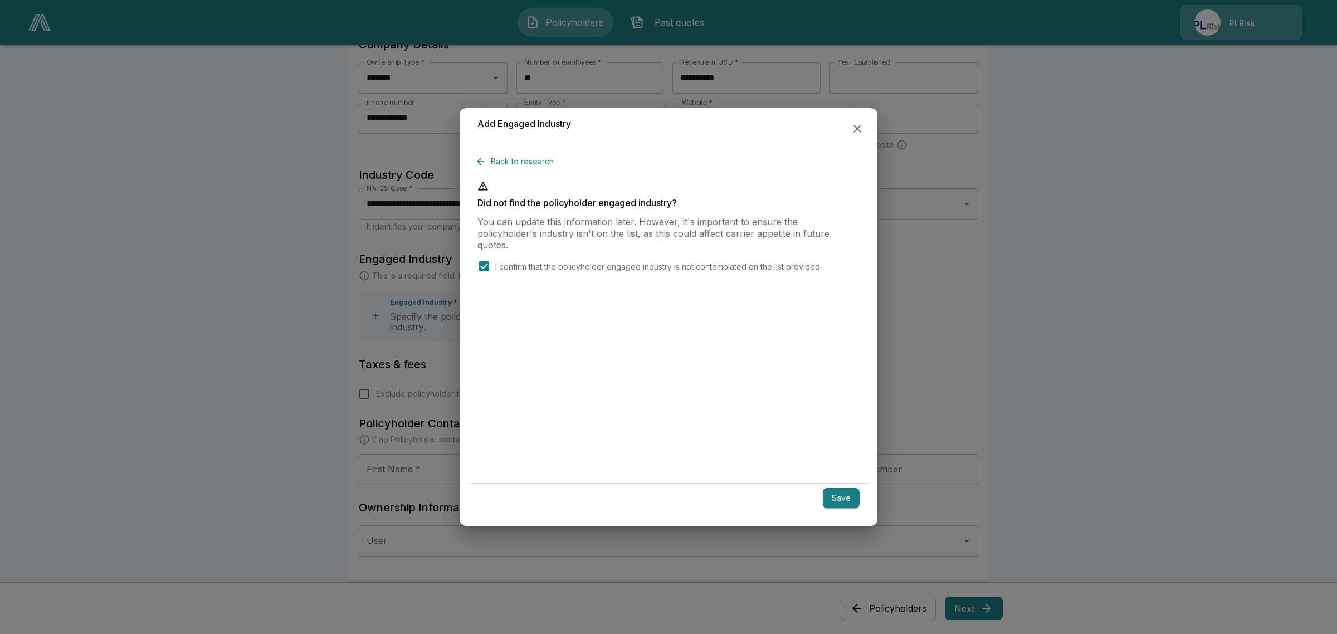  Describe the element at coordinates (1309, 607) in the screenshot. I see `div: Chat Widget` at that location.